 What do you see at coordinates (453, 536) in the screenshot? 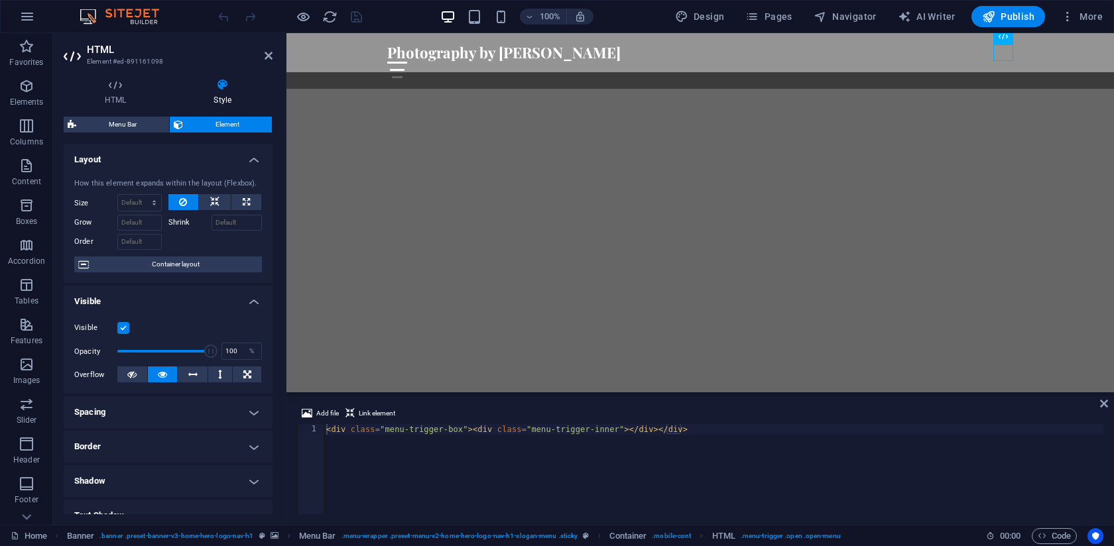
I see `nav: breadcrumb` at bounding box center [453, 536].